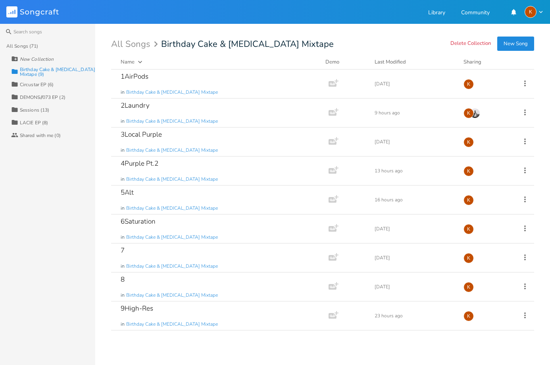  What do you see at coordinates (471, 44) in the screenshot?
I see `button: Delete Collection` at bounding box center [471, 44].